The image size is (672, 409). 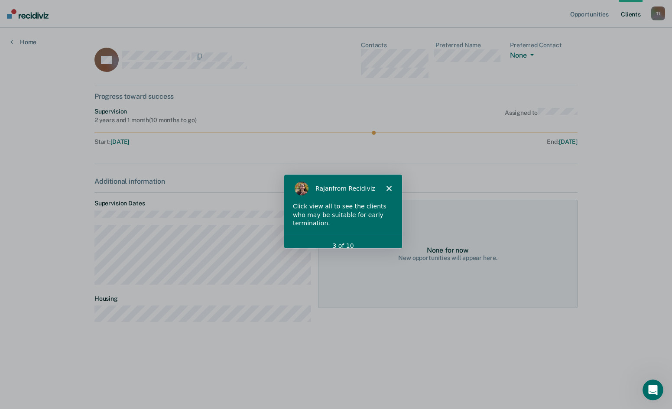 I want to click on div: New opportunities will appear here., so click(x=447, y=258).